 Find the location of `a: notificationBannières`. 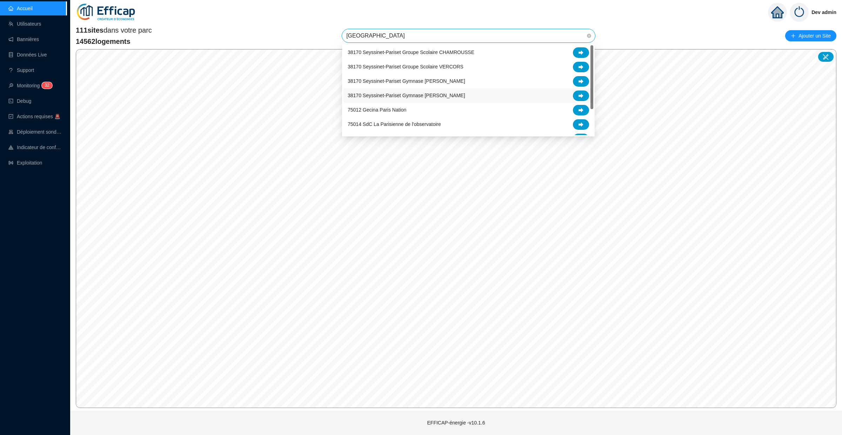

a: notificationBannières is located at coordinates (24, 39).